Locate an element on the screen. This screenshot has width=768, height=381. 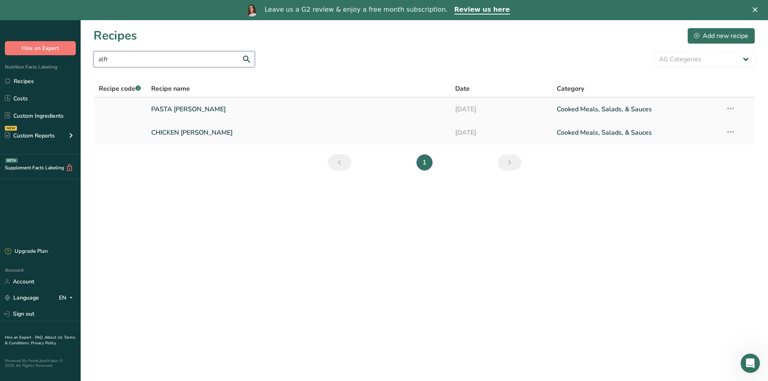
span: Category is located at coordinates (570, 89).